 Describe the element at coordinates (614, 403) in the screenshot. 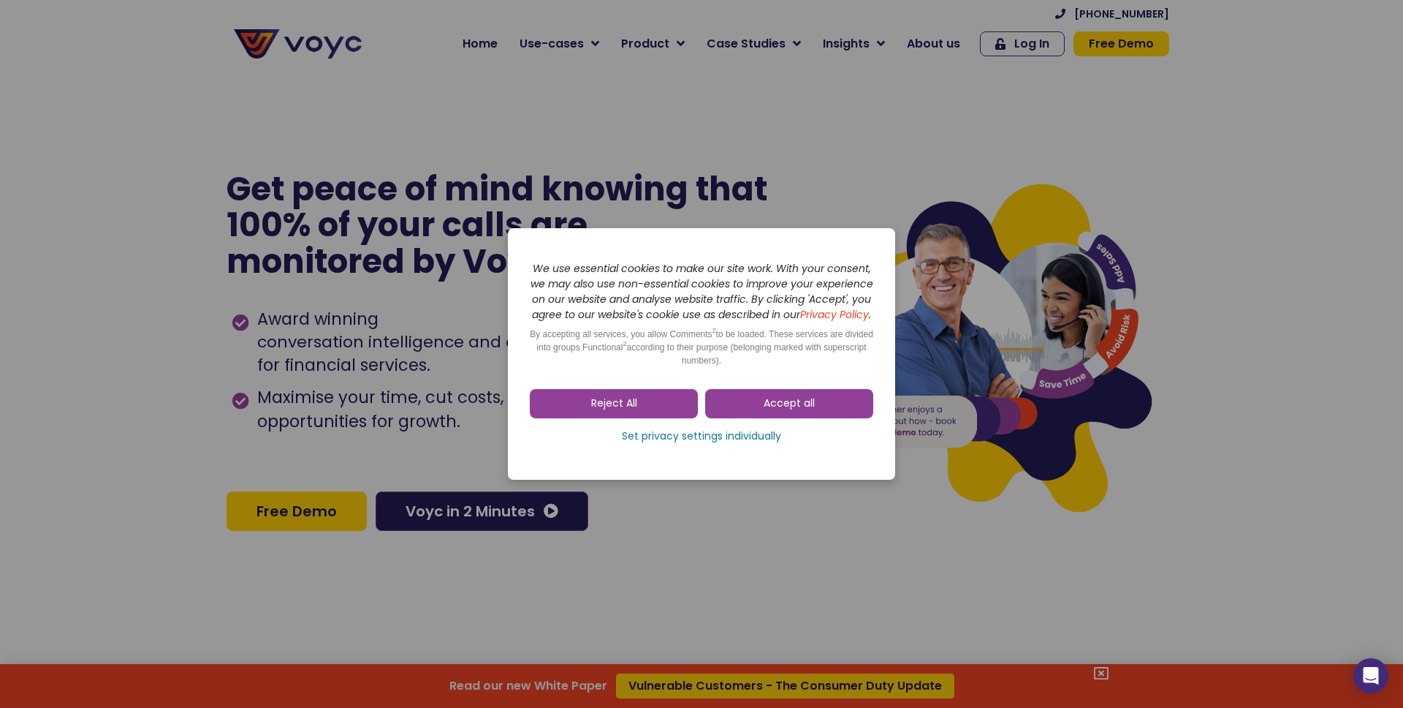

I see `span: Reject All` at that location.